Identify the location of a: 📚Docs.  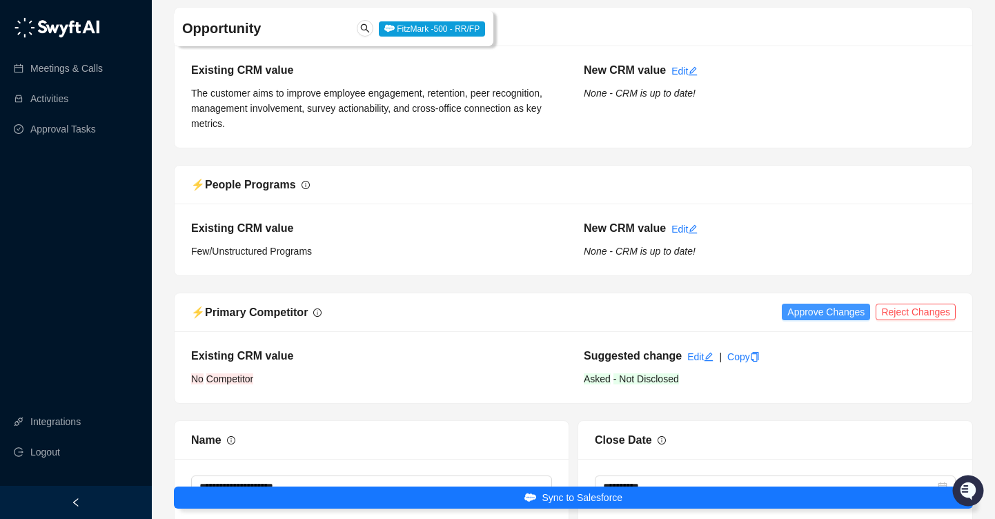
(32, 200).